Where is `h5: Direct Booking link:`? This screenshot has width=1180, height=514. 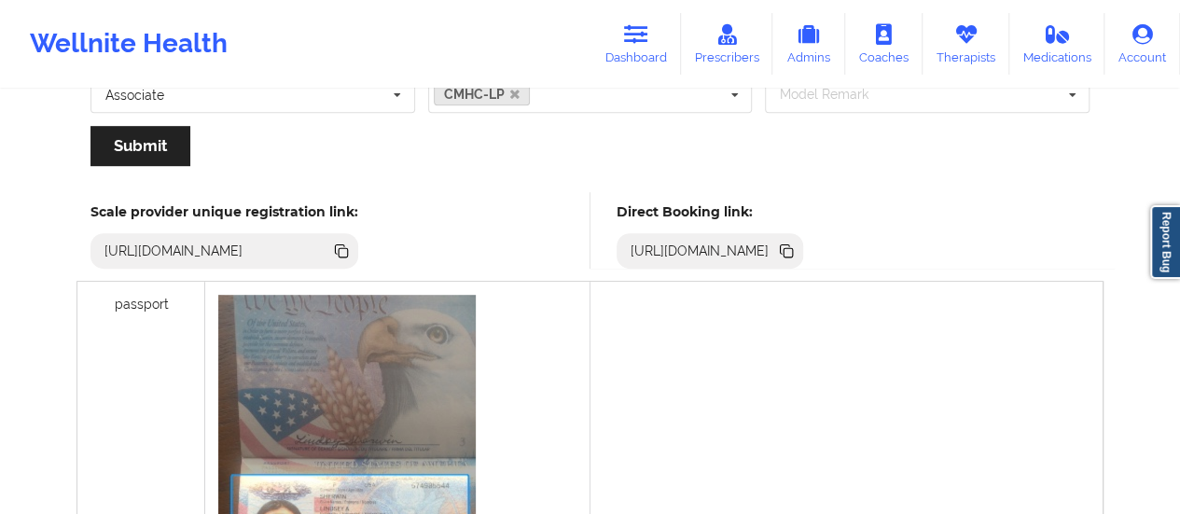 h5: Direct Booking link: is located at coordinates (710, 212).